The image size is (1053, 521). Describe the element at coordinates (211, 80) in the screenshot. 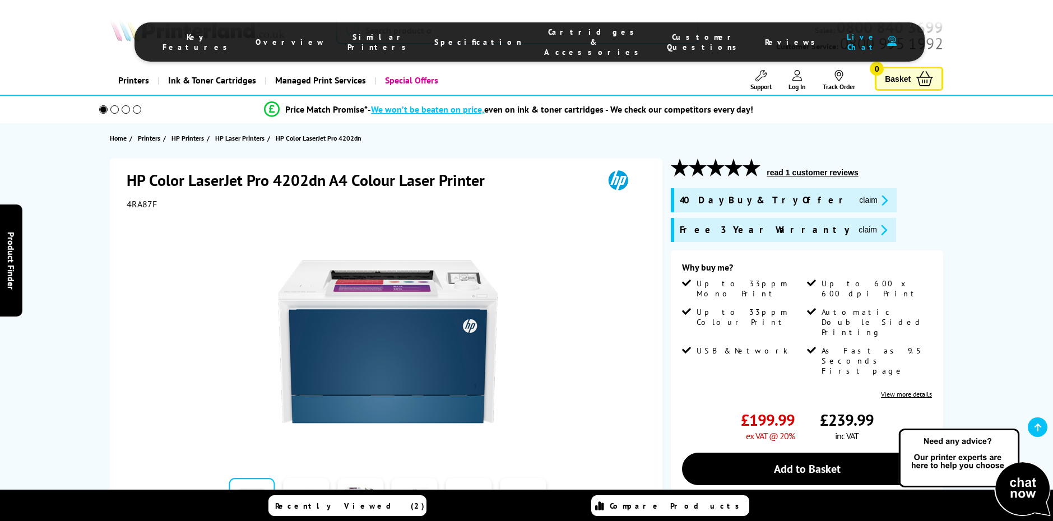

I see `a: Ink & Toner Cartridges` at that location.